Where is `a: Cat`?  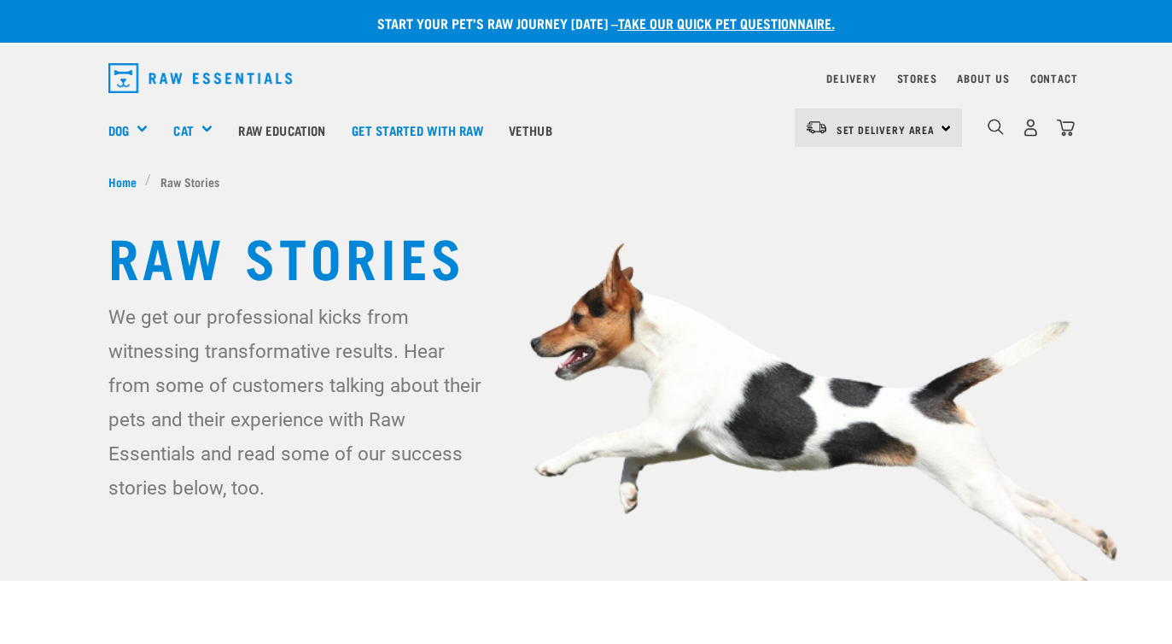
a: Cat is located at coordinates (183, 130).